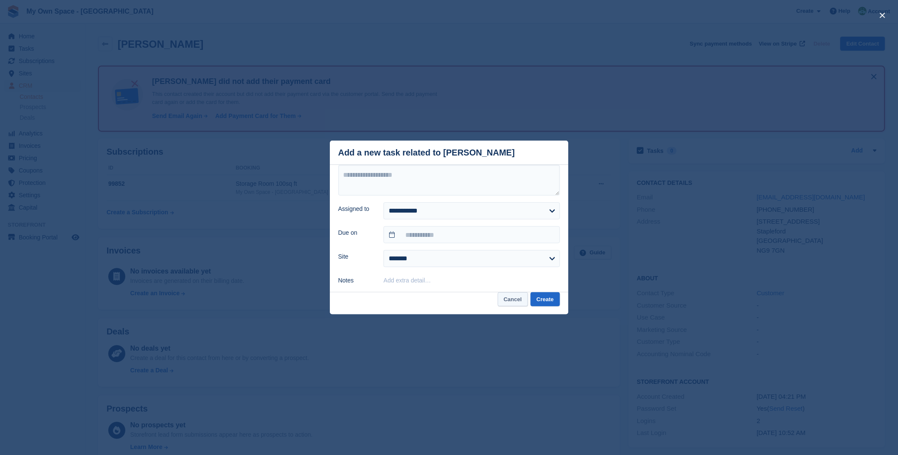 This screenshot has height=455, width=898. What do you see at coordinates (512, 299) in the screenshot?
I see `button: Cancel` at bounding box center [512, 299].